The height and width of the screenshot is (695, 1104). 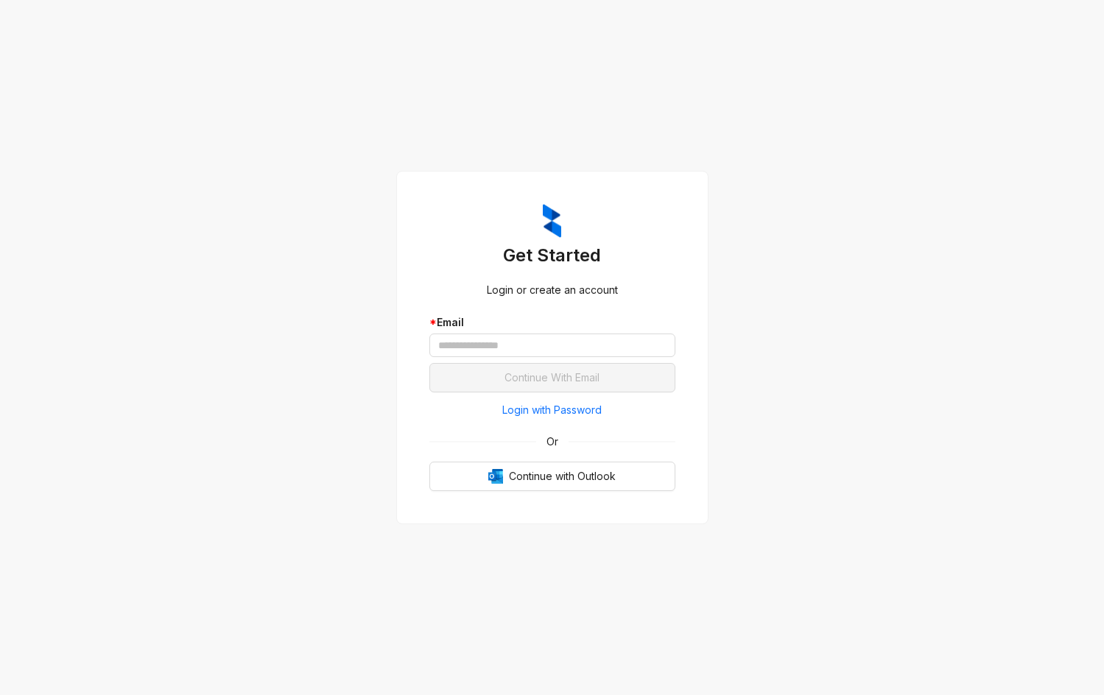 What do you see at coordinates (552, 378) in the screenshot?
I see `button: Continue With Email` at bounding box center [552, 378].